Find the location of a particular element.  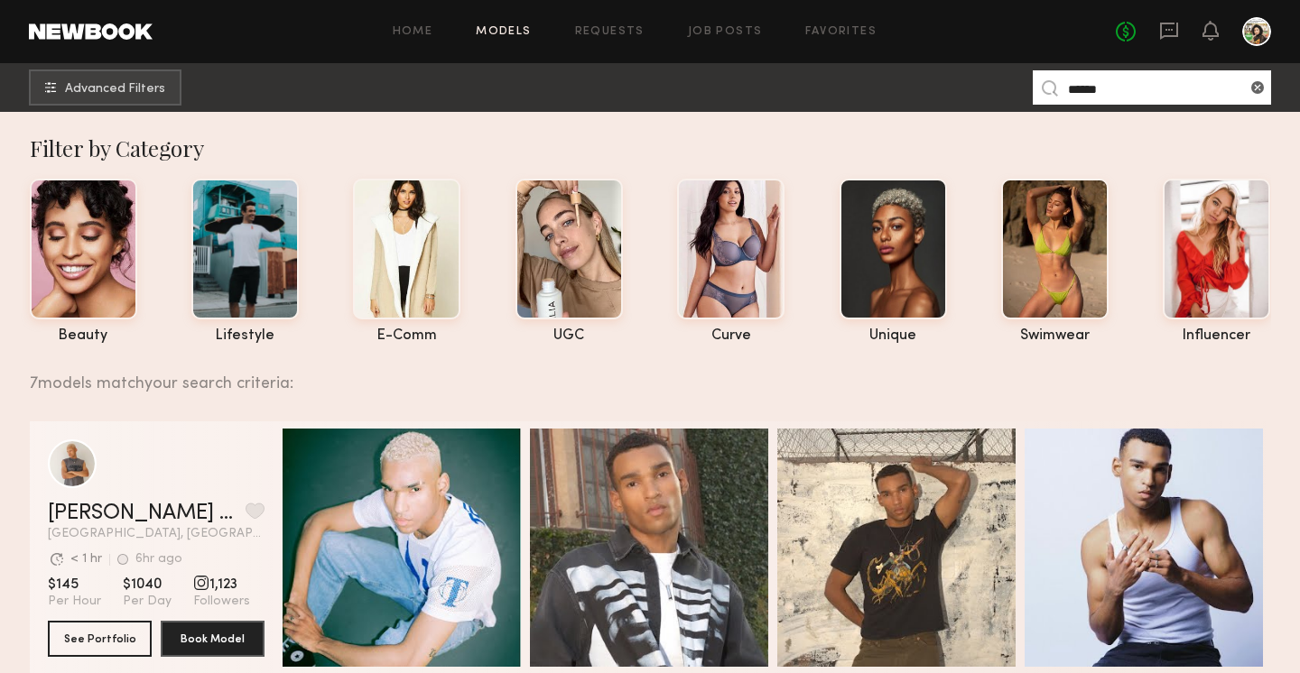

span: 1,123 is located at coordinates (221, 585).